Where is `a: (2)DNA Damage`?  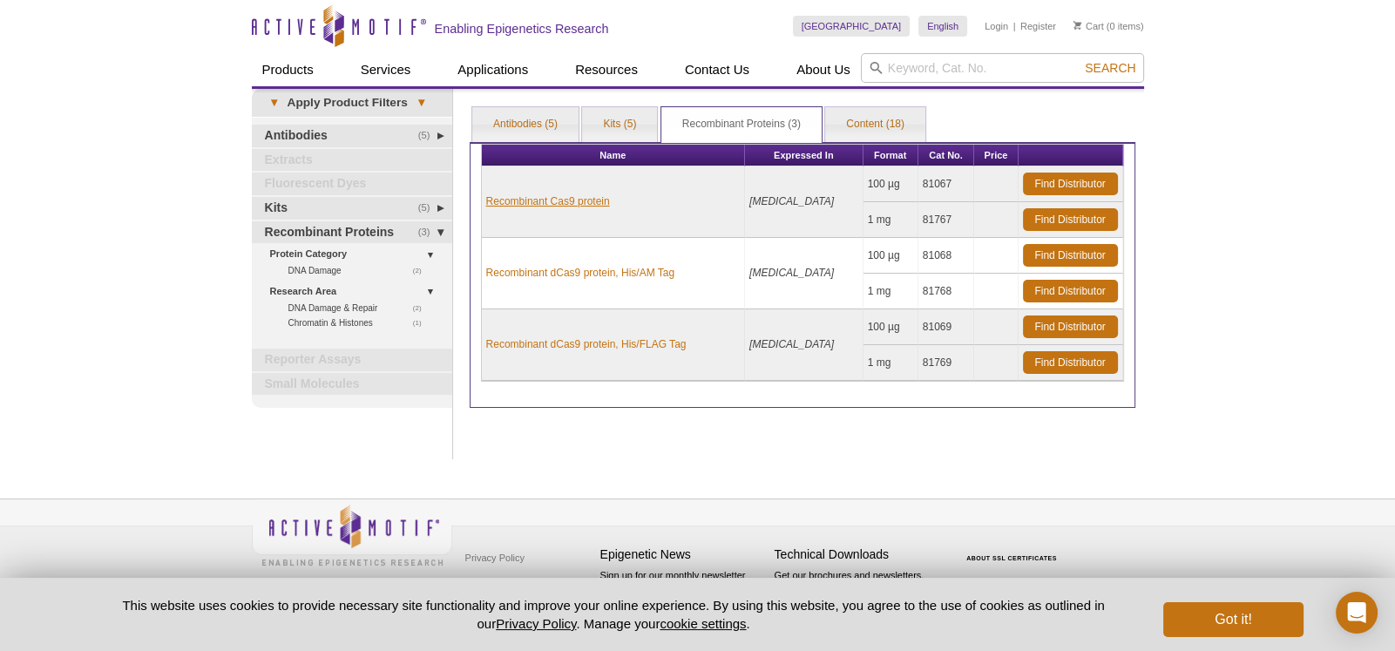 a: (2)DNA Damage is located at coordinates (360, 270).